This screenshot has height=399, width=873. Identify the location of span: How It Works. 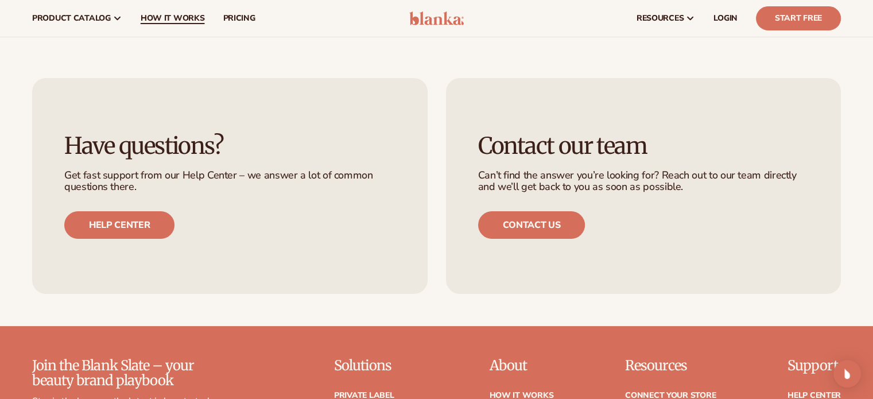
(173, 18).